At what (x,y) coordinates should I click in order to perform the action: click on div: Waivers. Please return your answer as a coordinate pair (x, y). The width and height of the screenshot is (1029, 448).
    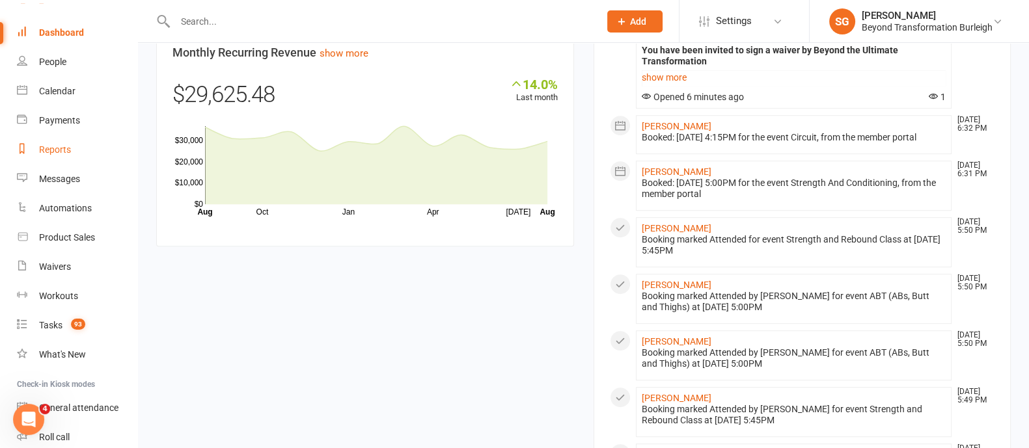
    Looking at the image, I should click on (55, 267).